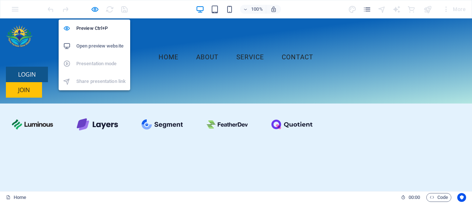  What do you see at coordinates (24, 72) in the screenshot?
I see `a: JOIN` at bounding box center [24, 72].